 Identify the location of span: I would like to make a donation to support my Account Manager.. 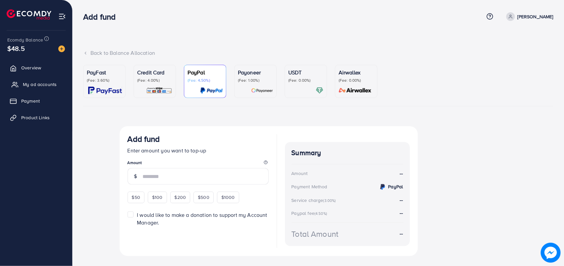
(202, 218).